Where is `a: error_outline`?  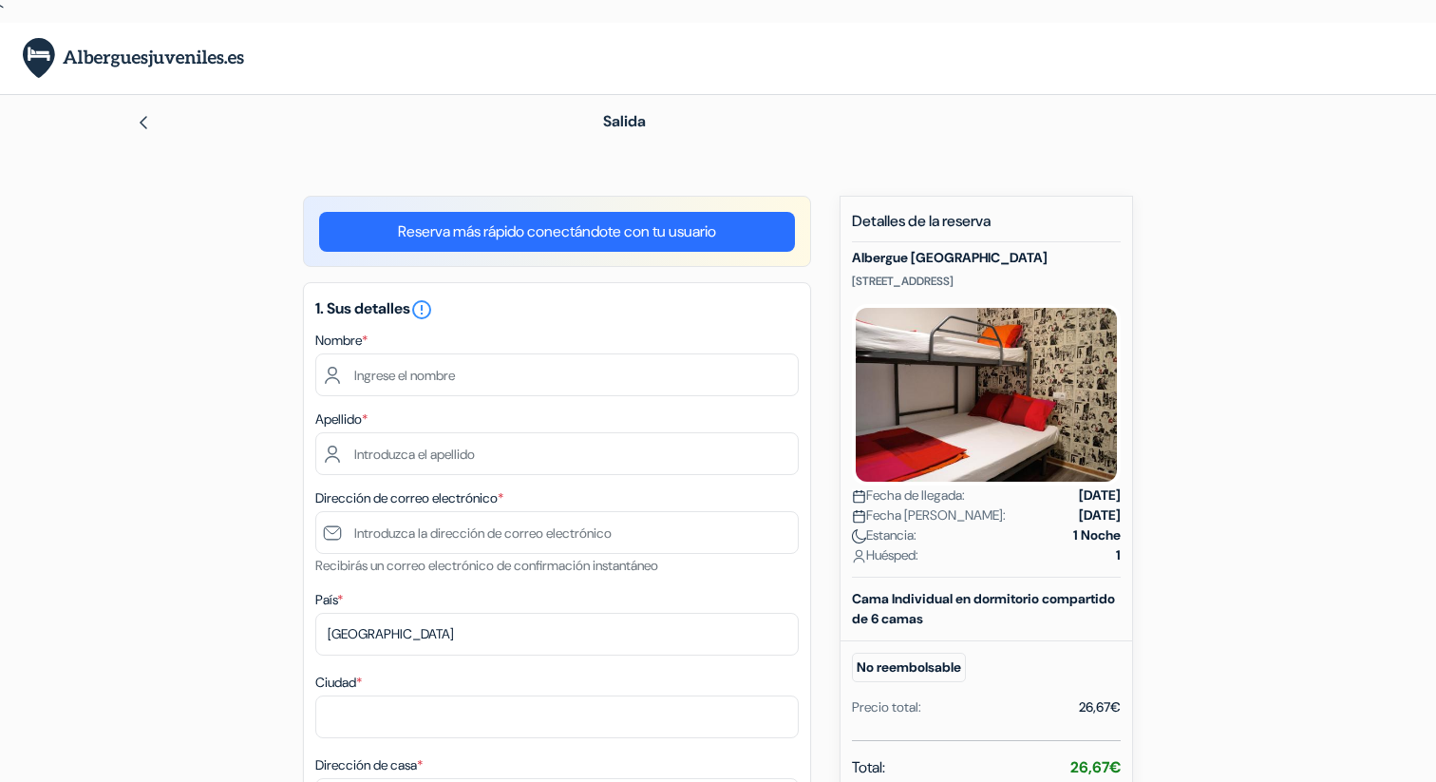
a: error_outline is located at coordinates (422, 308).